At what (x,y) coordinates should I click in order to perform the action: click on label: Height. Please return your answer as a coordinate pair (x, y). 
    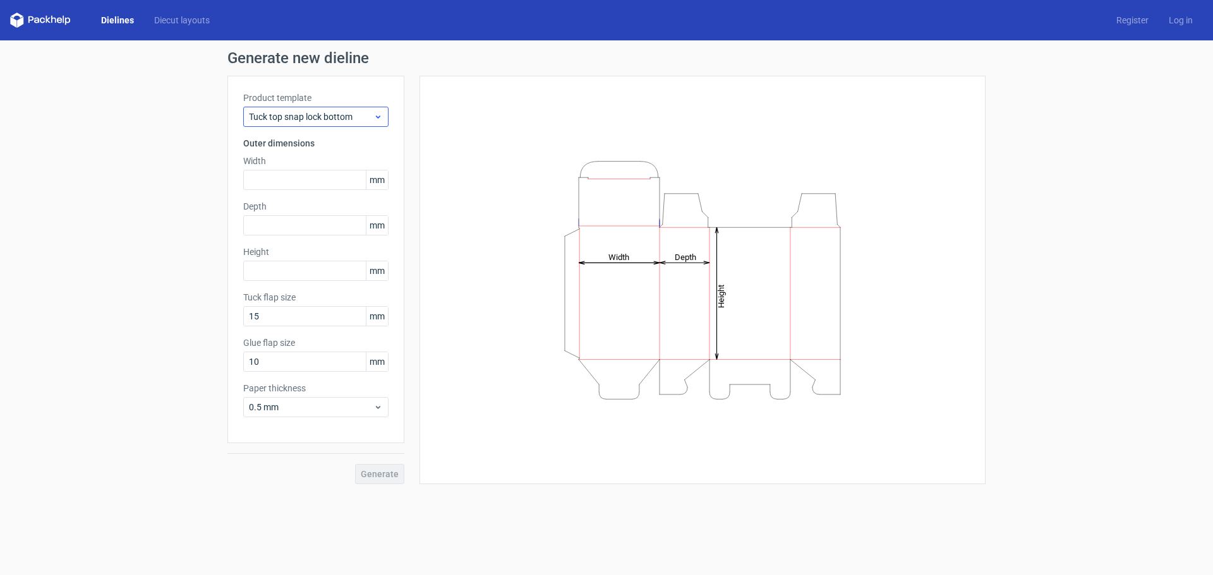
    Looking at the image, I should click on (316, 252).